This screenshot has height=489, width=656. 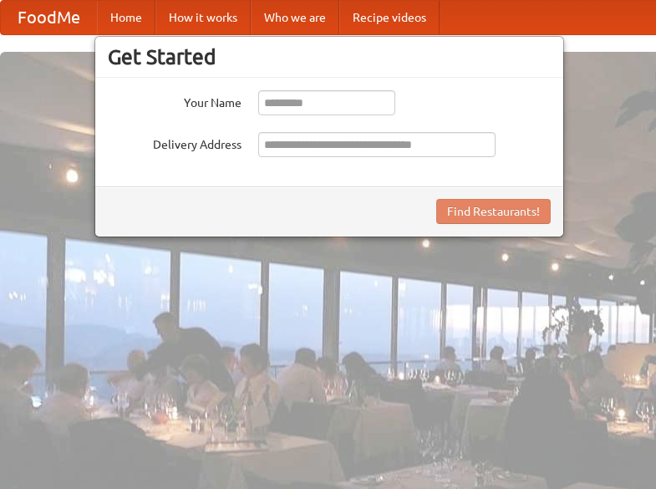 I want to click on label: Your Name, so click(x=175, y=100).